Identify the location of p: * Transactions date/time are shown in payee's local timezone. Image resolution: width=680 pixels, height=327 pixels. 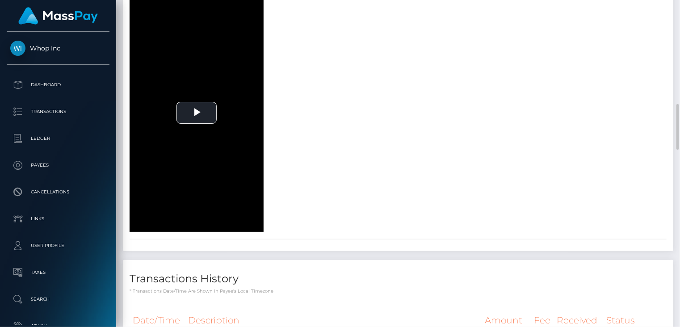
(398, 291).